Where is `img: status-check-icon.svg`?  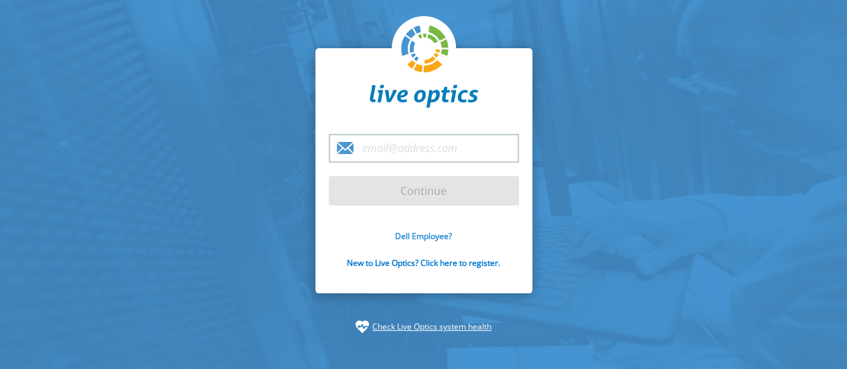
img: status-check-icon.svg is located at coordinates (362, 327).